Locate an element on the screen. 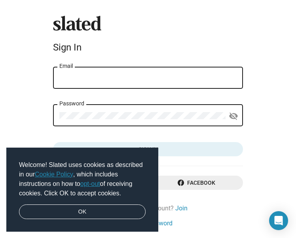 This screenshot has height=238, width=296. button: Facebook is located at coordinates (196, 183).